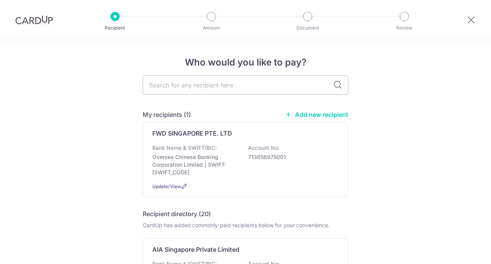 The image size is (491, 264). What do you see at coordinates (291, 157) in the screenshot?
I see `p: 713858975001` at bounding box center [291, 157].